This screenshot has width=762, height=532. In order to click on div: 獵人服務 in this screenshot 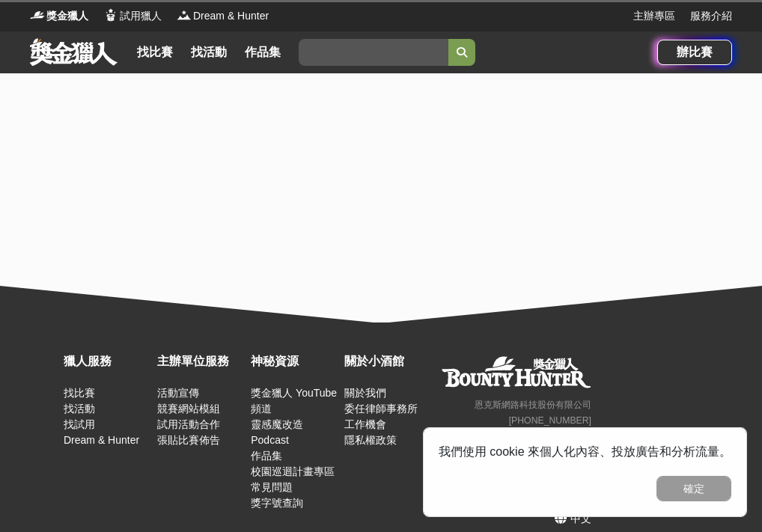, I will do `click(106, 362)`.